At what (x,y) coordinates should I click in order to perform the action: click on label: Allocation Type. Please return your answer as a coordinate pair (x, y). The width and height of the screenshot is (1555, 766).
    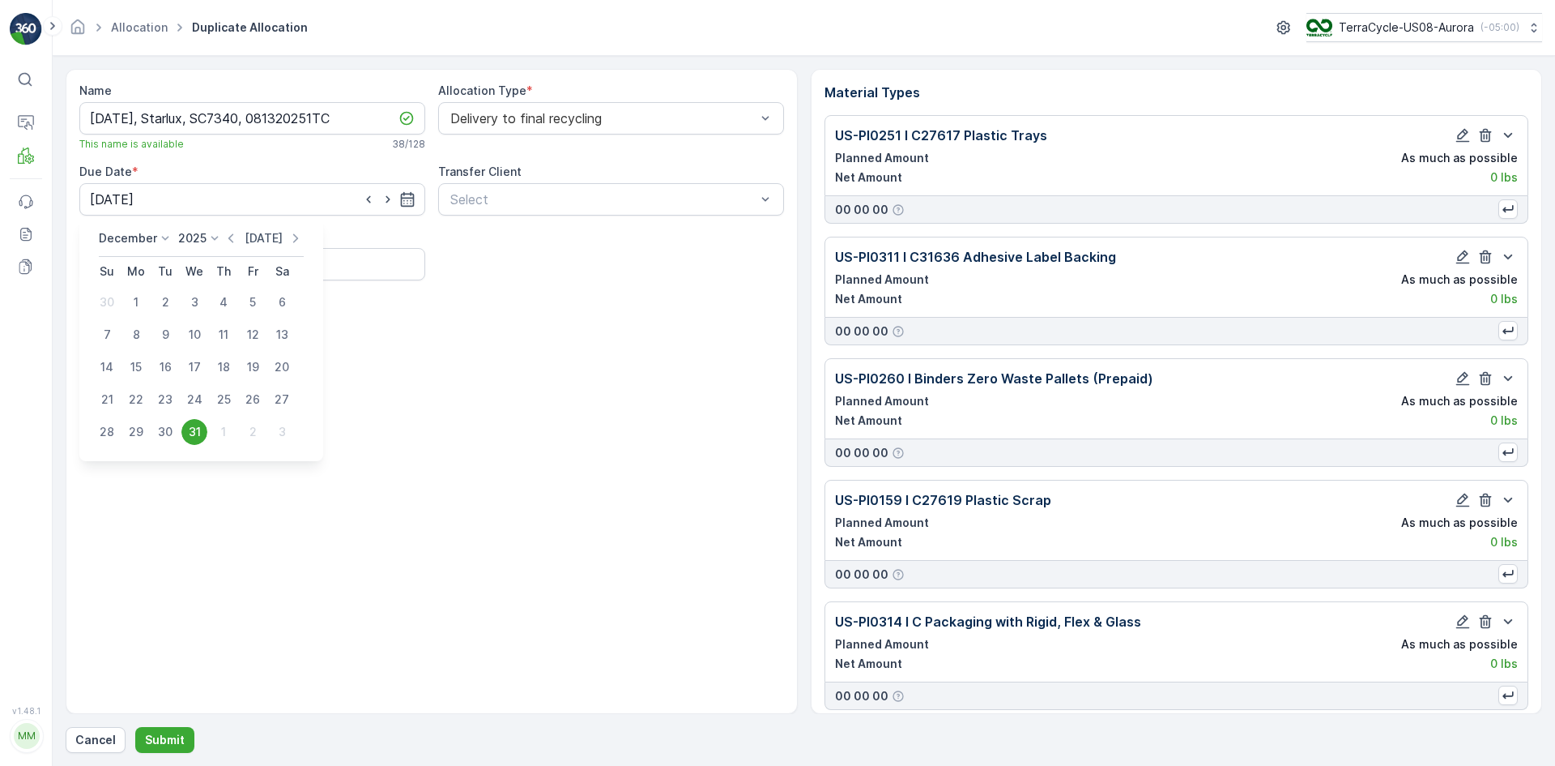
    Looking at the image, I should click on (482, 90).